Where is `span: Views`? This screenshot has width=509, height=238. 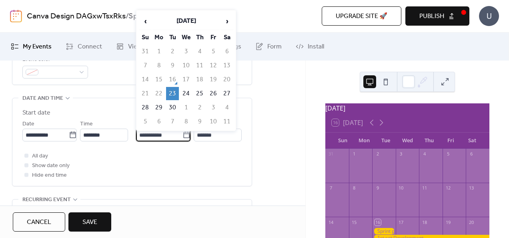
span: Views is located at coordinates (137, 47).